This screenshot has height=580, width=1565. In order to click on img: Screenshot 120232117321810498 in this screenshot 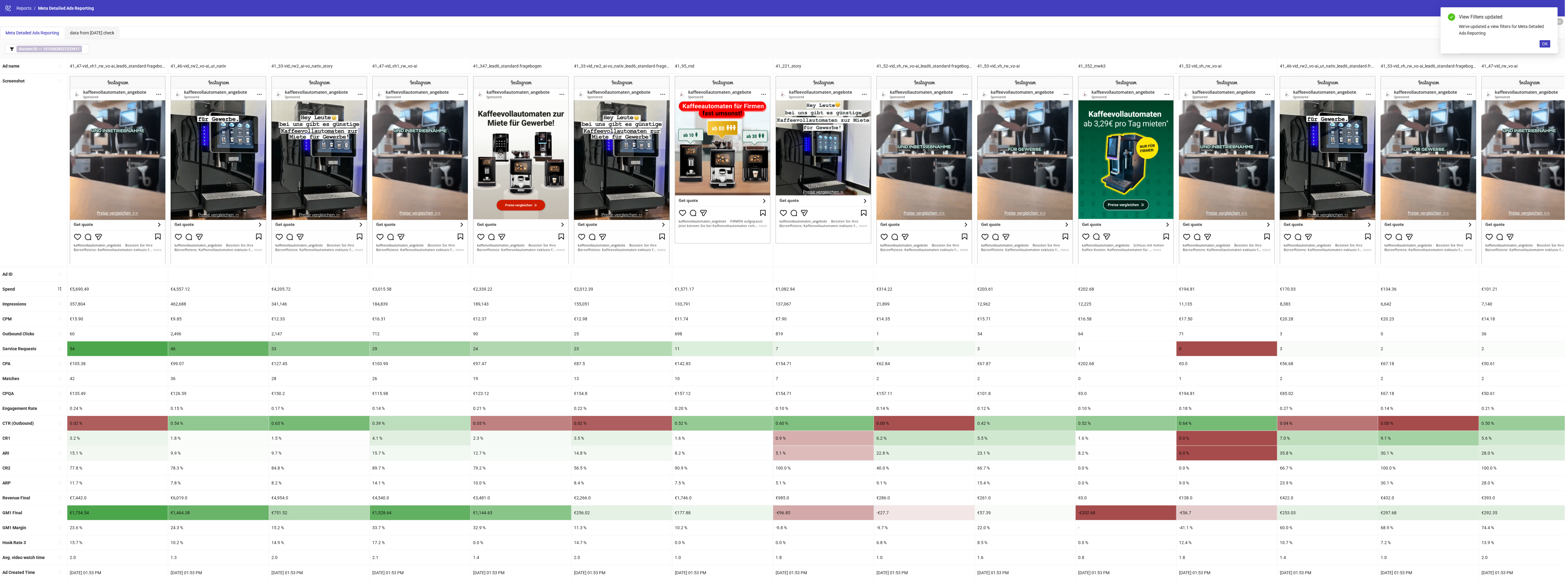, I will do `click(118, 170)`.